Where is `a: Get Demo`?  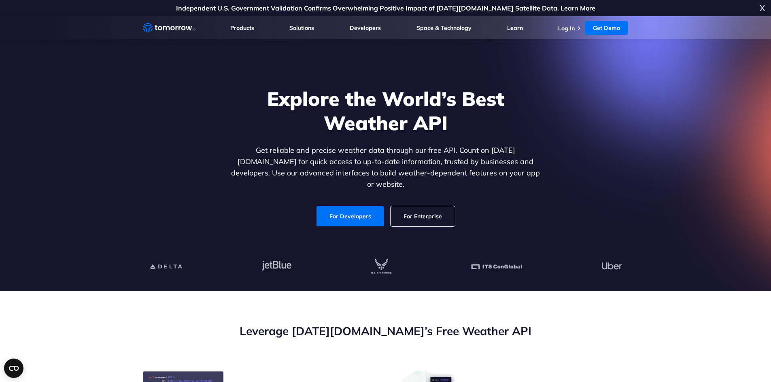 a: Get Demo is located at coordinates (606, 28).